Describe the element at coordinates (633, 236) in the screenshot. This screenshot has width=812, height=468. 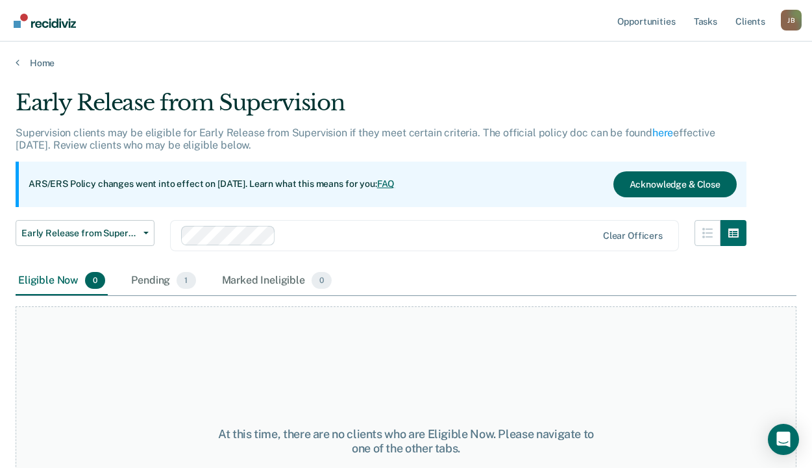
I see `div: Clear officers` at that location.